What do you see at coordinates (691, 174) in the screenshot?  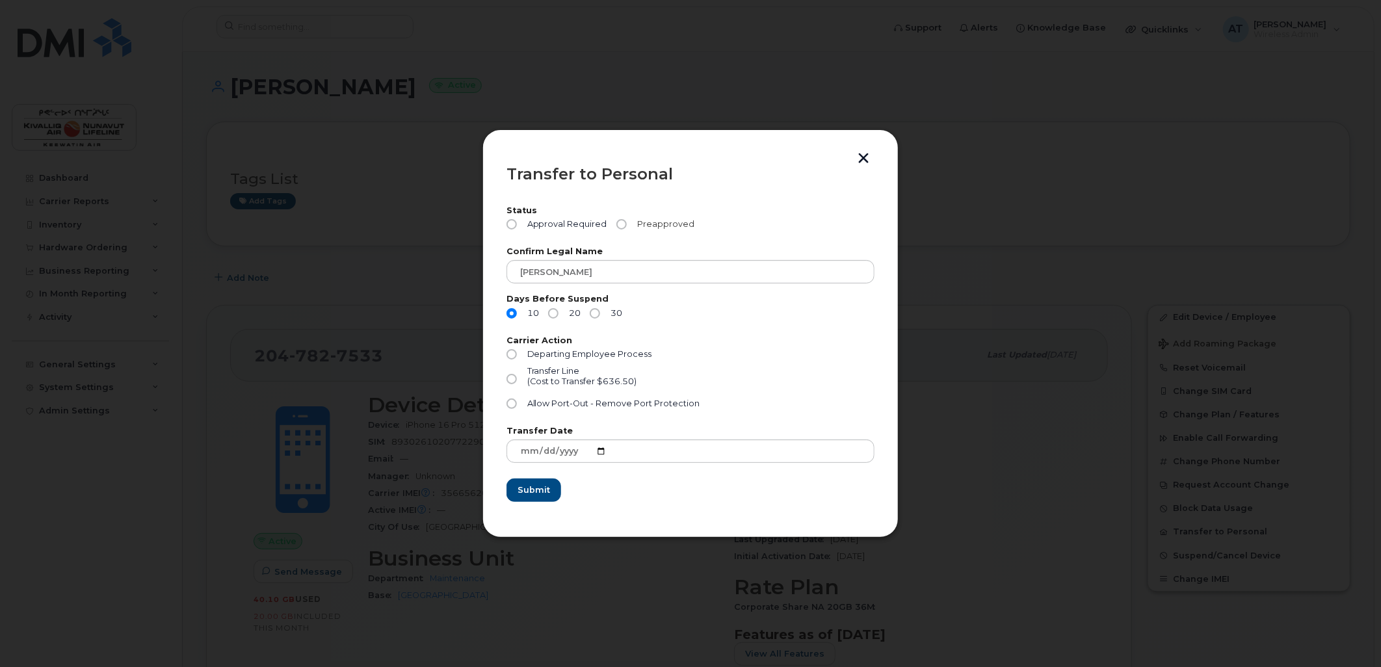 I see `div: Transfer to Personal` at bounding box center [691, 174].